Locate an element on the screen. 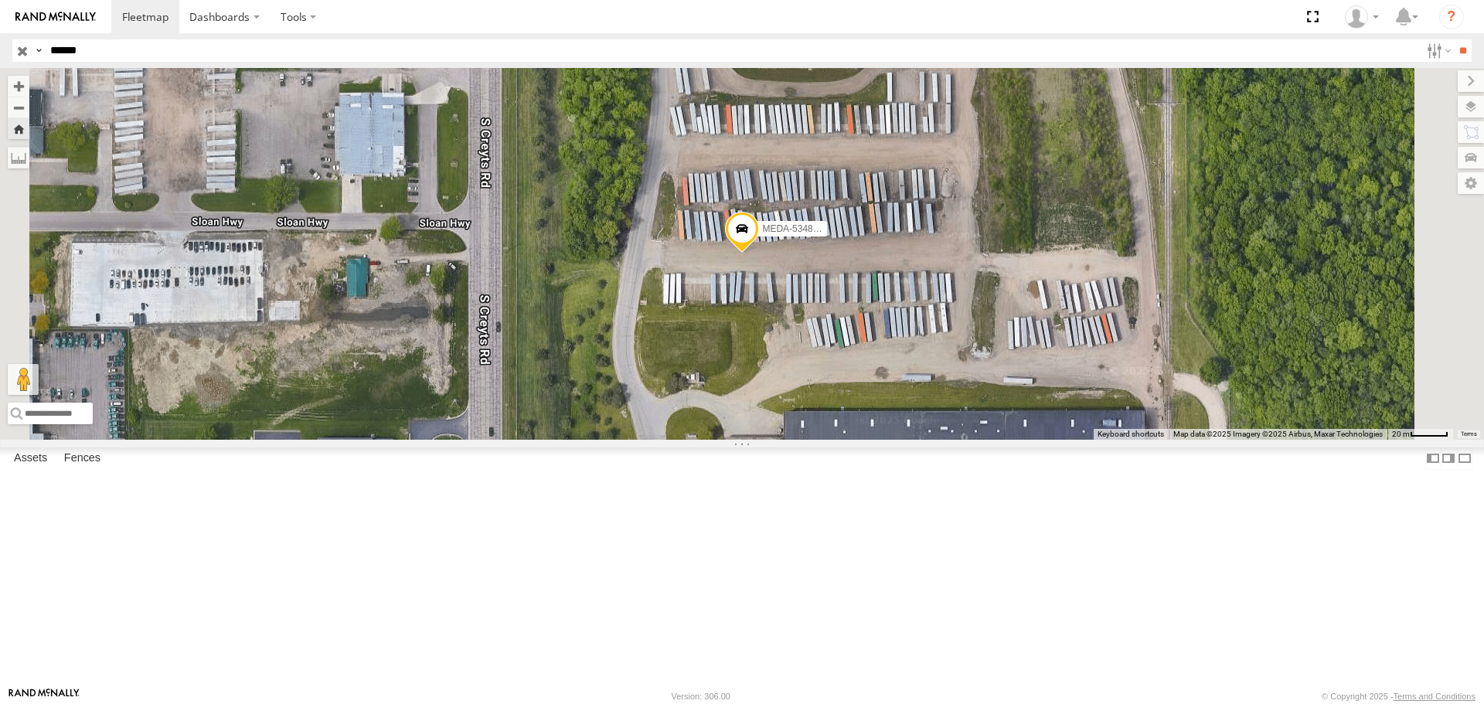 The height and width of the screenshot is (704, 1484). img: rand-logo.svg is located at coordinates (56, 17).